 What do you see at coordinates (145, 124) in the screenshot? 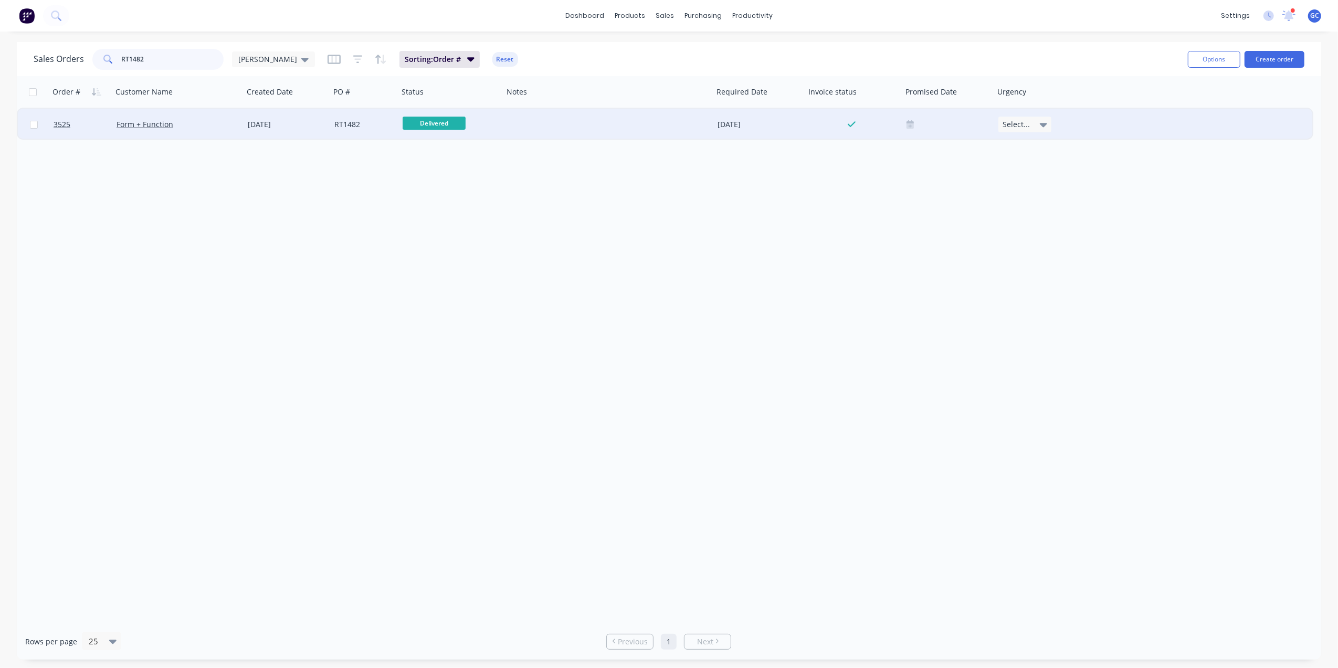
I see `a: Form + Function` at bounding box center [145, 124].